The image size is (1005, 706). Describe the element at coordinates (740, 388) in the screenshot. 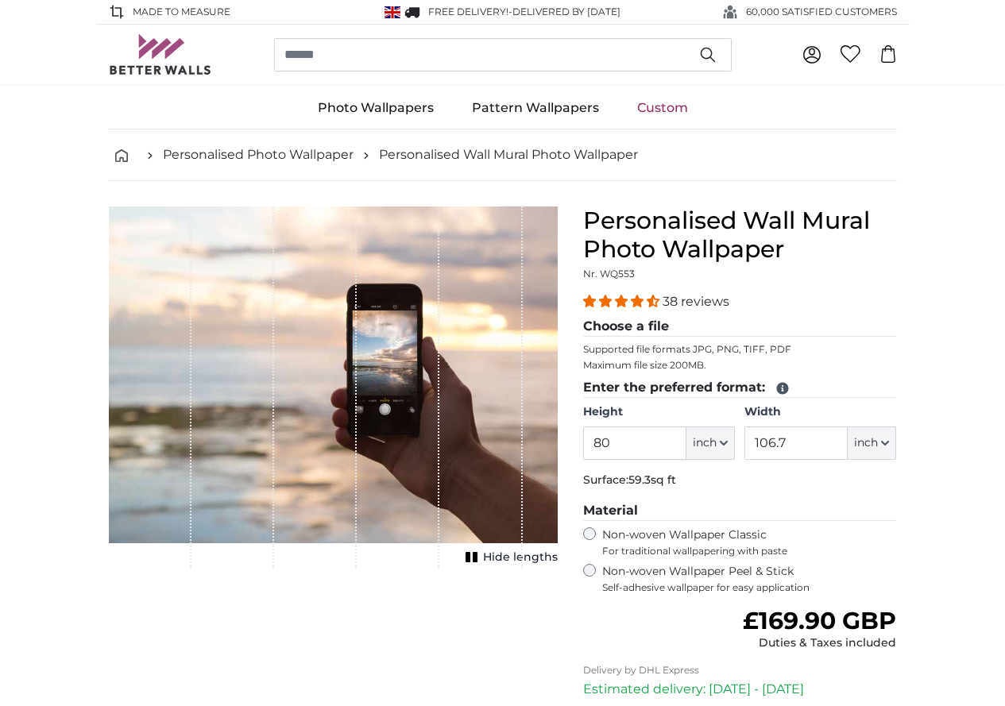

I see `legend: Enter the preferred format:` at that location.